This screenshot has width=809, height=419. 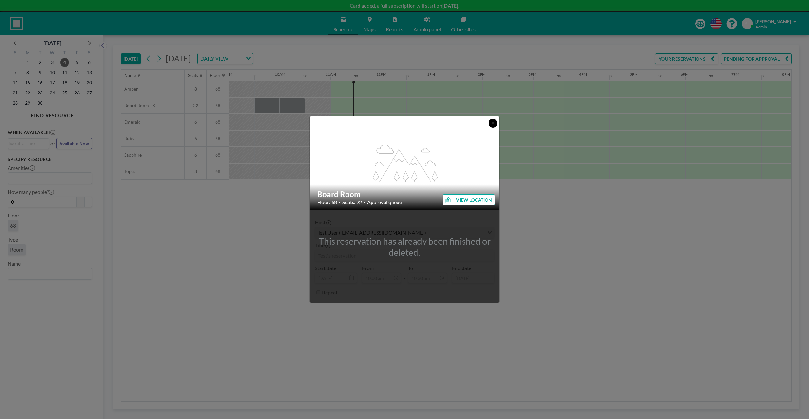 What do you see at coordinates (405, 247) in the screenshot?
I see `div: This reservation has already been finished or deleted.` at bounding box center [405, 247].